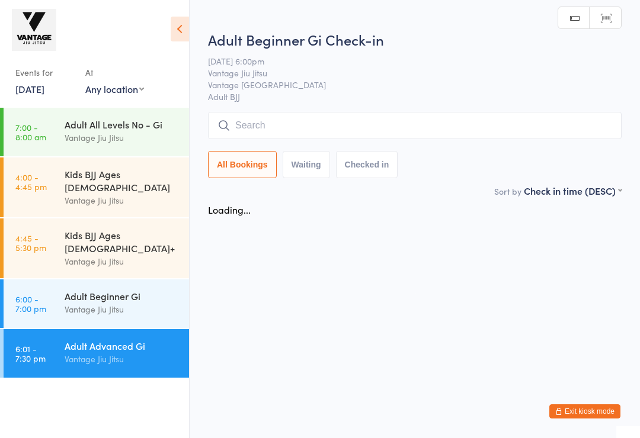 This screenshot has height=438, width=640. Describe the element at coordinates (31, 182) in the screenshot. I see `time: 4:00 - 4:45 pm` at that location.